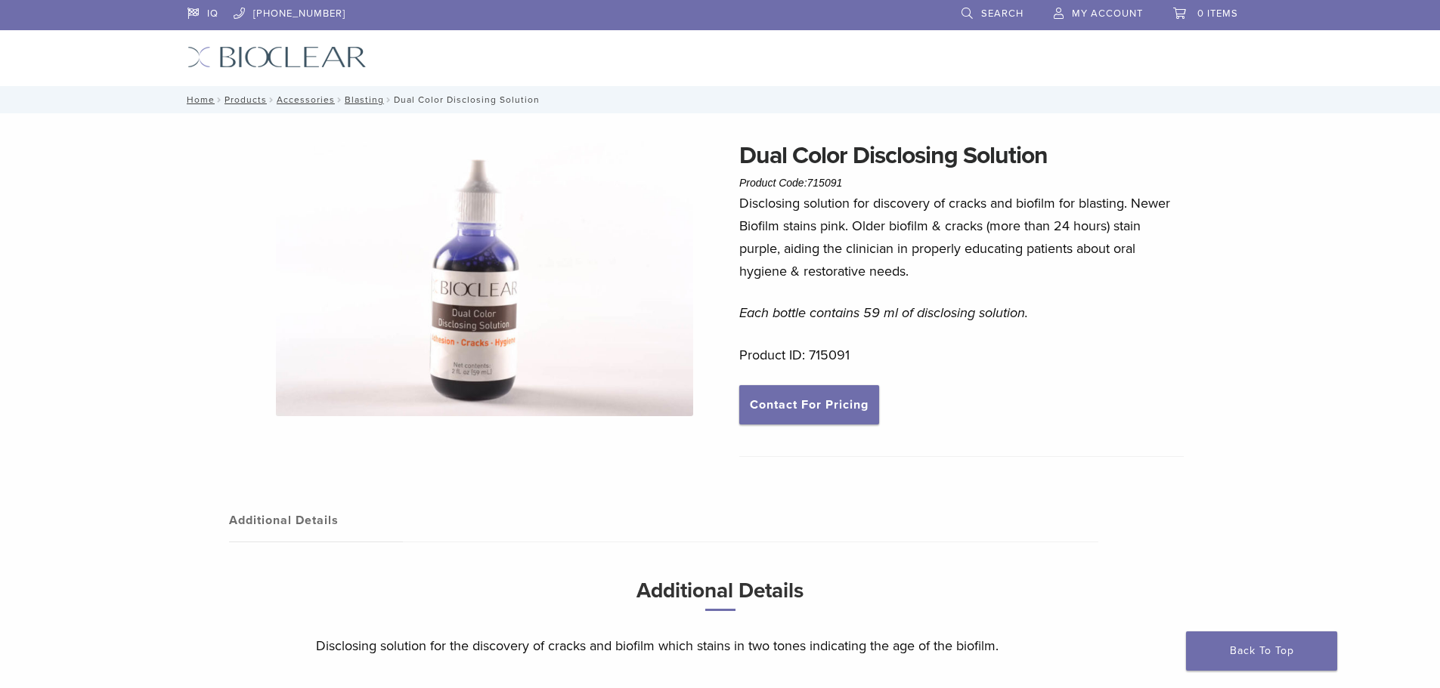 This screenshot has height=688, width=1440. Describe the element at coordinates (364, 100) in the screenshot. I see `a: Blasting` at that location.